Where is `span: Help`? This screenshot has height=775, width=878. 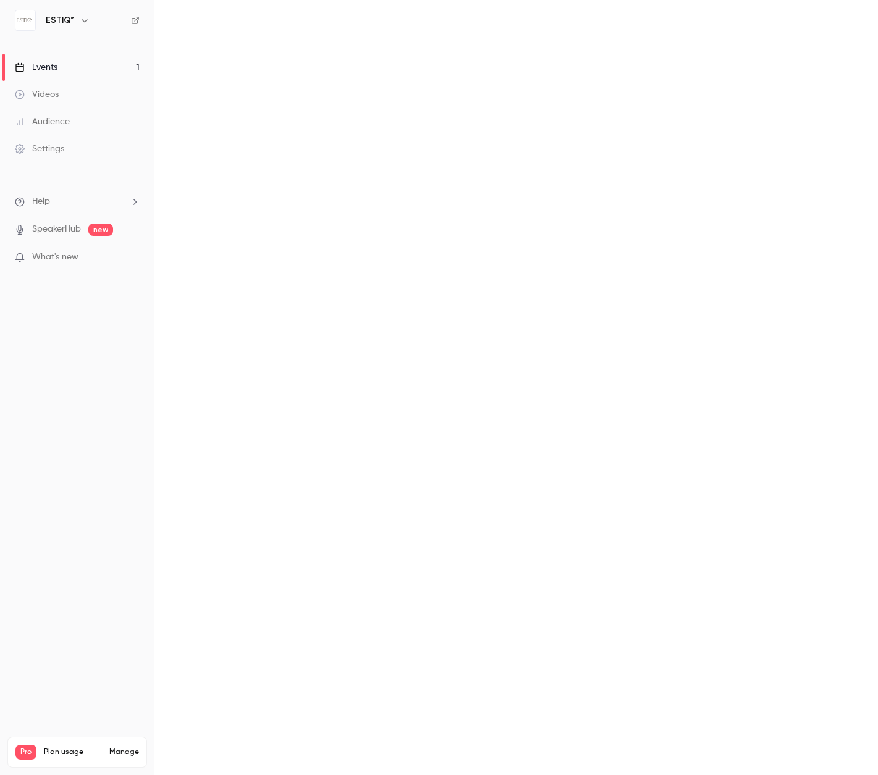 span: Help is located at coordinates (41, 201).